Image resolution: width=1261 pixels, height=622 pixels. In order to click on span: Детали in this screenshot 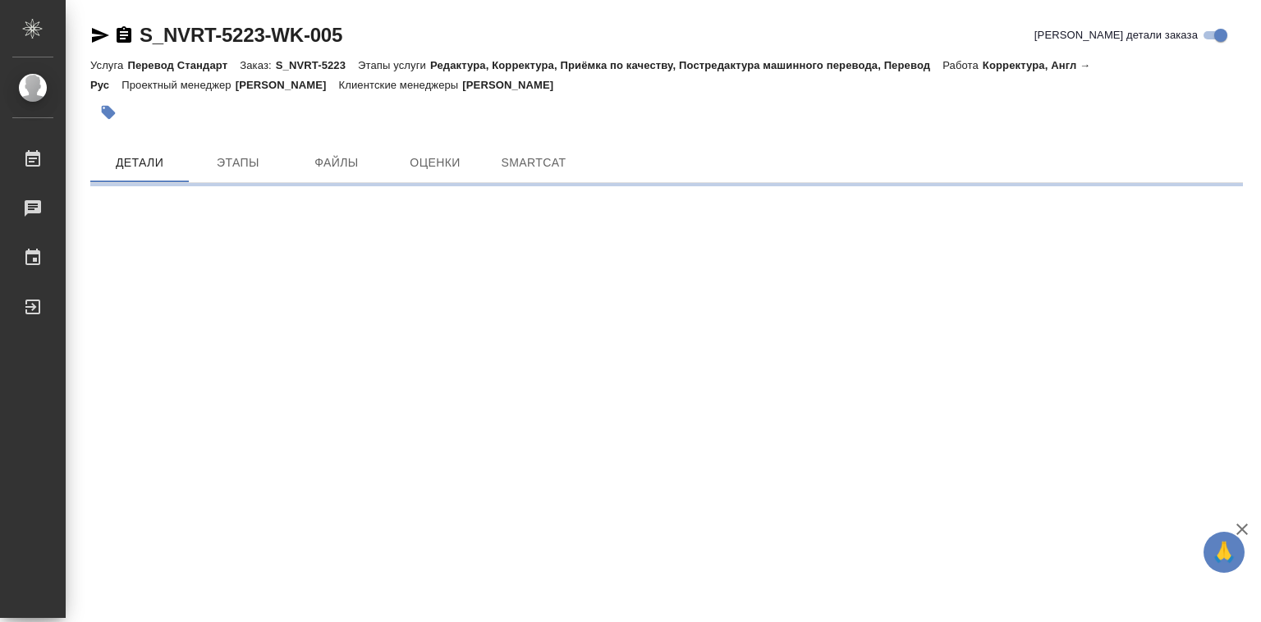, I will do `click(140, 163)`.